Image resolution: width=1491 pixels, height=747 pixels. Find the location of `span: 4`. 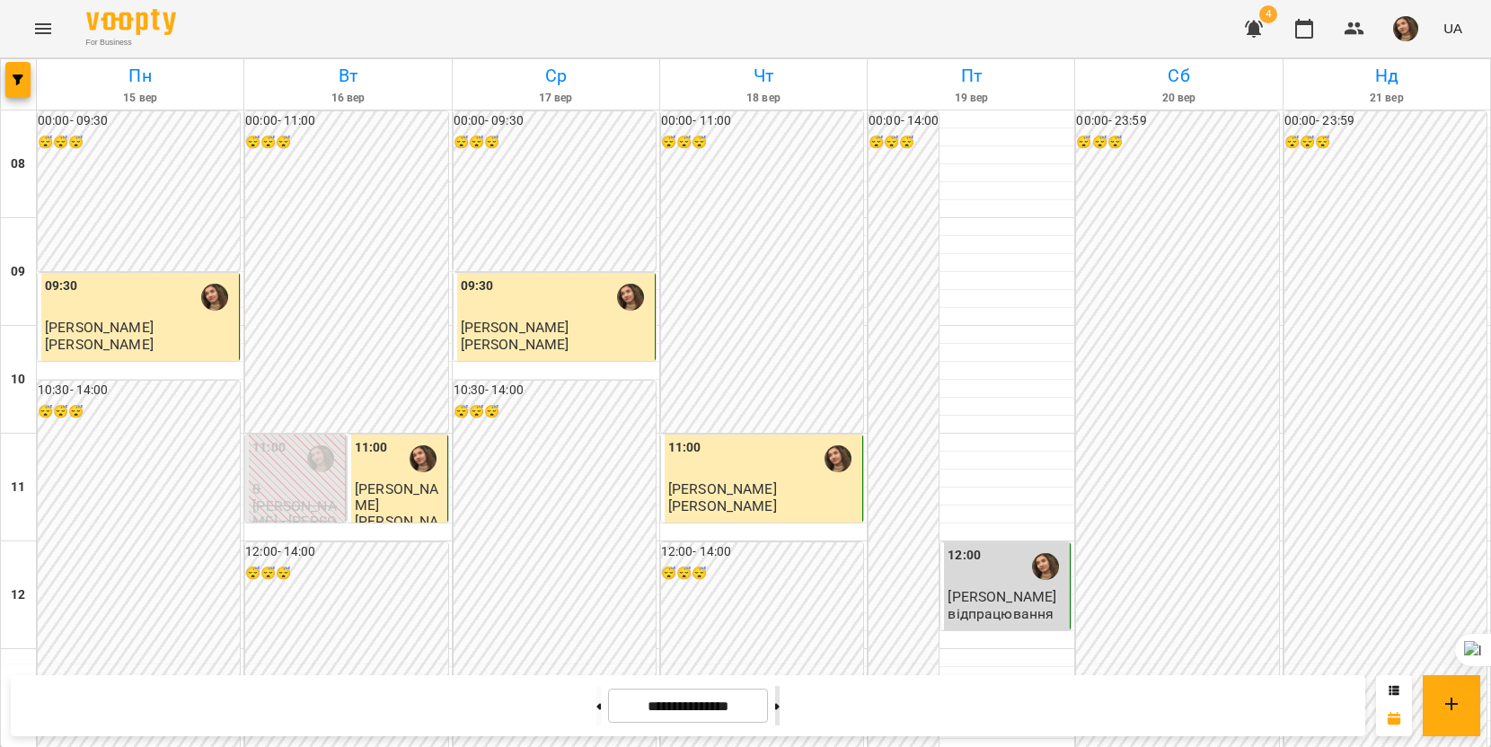

span: 4 is located at coordinates (1268, 14).